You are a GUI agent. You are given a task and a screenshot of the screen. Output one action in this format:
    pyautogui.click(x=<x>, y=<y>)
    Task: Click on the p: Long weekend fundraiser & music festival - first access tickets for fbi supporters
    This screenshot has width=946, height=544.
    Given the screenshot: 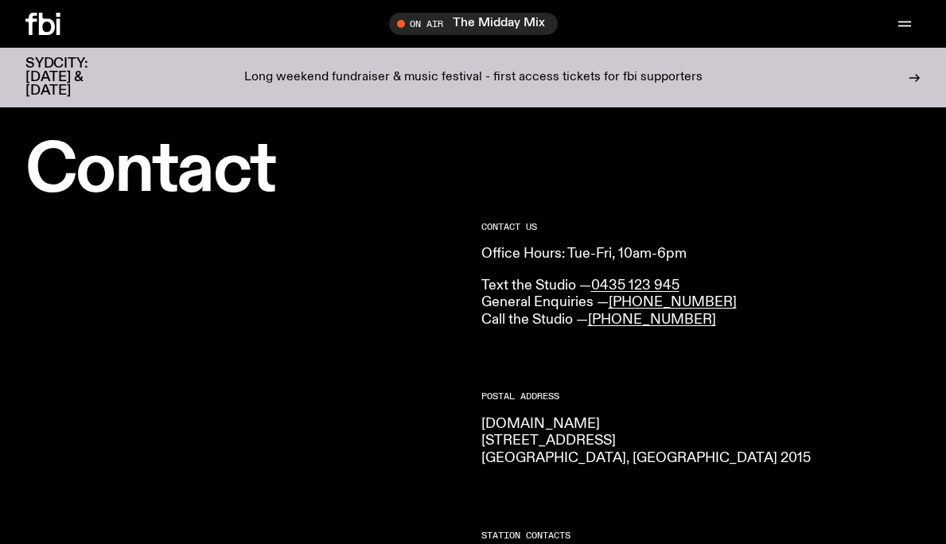 What is the action you would take?
    pyautogui.click(x=474, y=78)
    